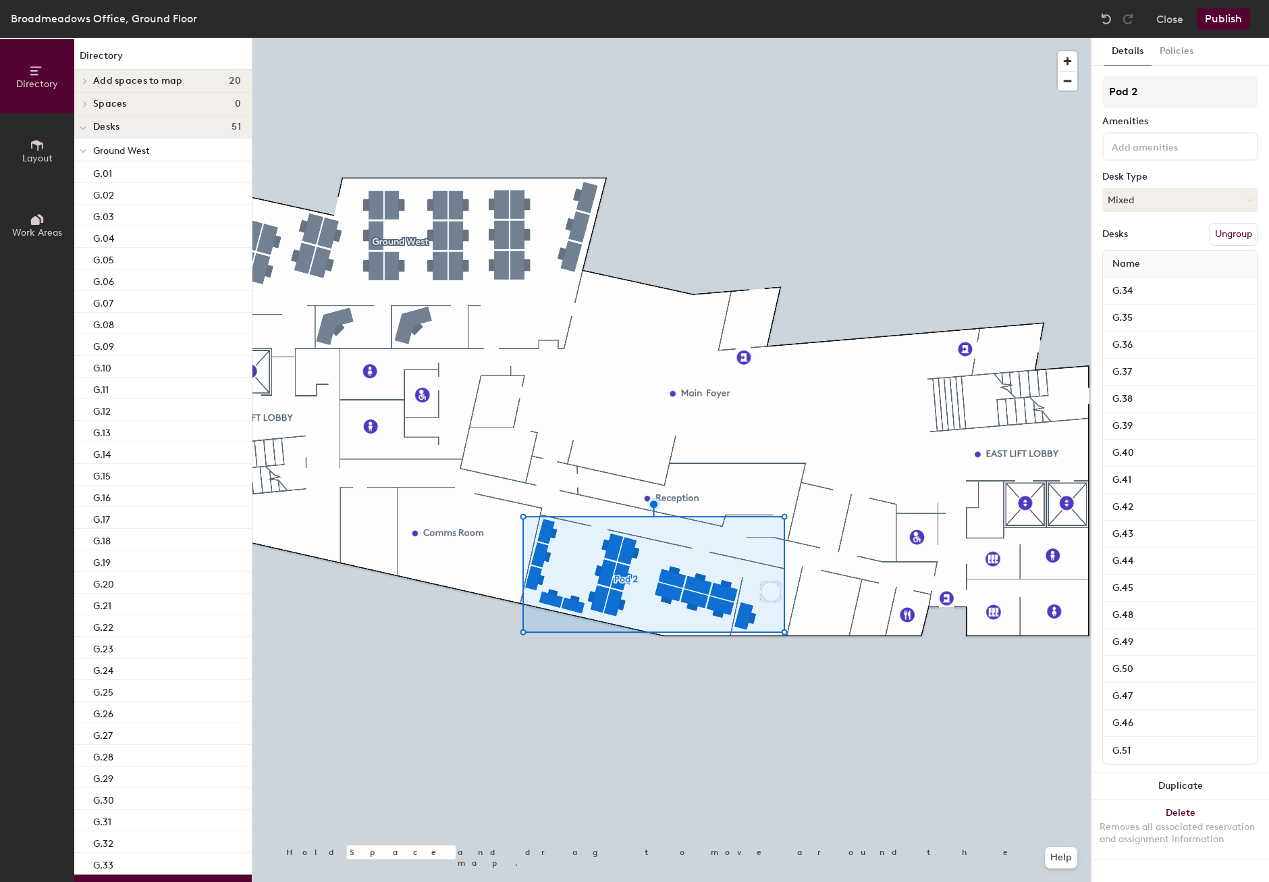 The height and width of the screenshot is (882, 1269). Describe the element at coordinates (1128, 19) in the screenshot. I see `img: Redo` at that location.